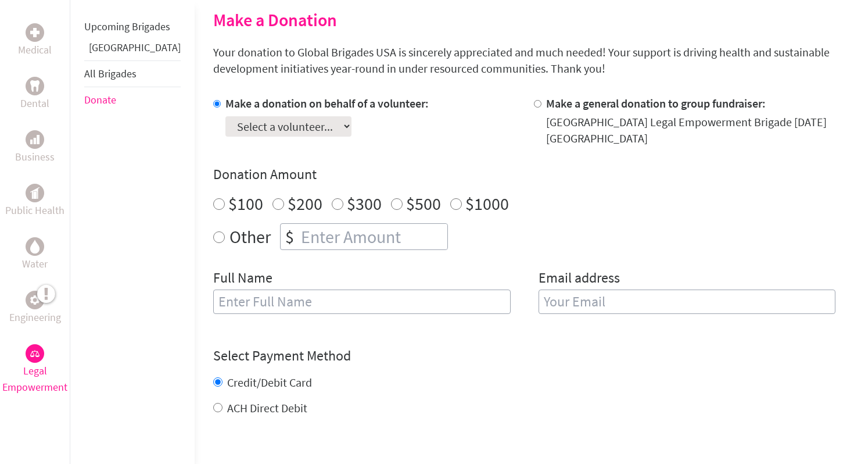 This screenshot has width=854, height=464. Describe the element at coordinates (35, 246) in the screenshot. I see `img: Water` at that location.